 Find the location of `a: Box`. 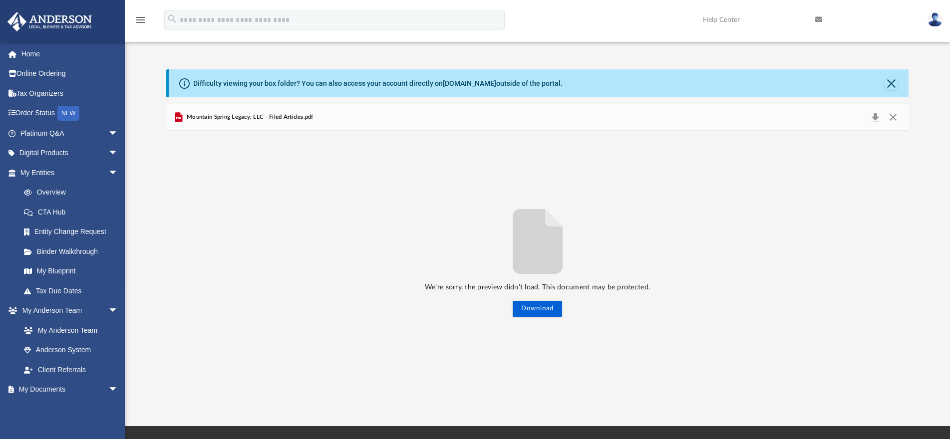

a: Box is located at coordinates (68, 410).